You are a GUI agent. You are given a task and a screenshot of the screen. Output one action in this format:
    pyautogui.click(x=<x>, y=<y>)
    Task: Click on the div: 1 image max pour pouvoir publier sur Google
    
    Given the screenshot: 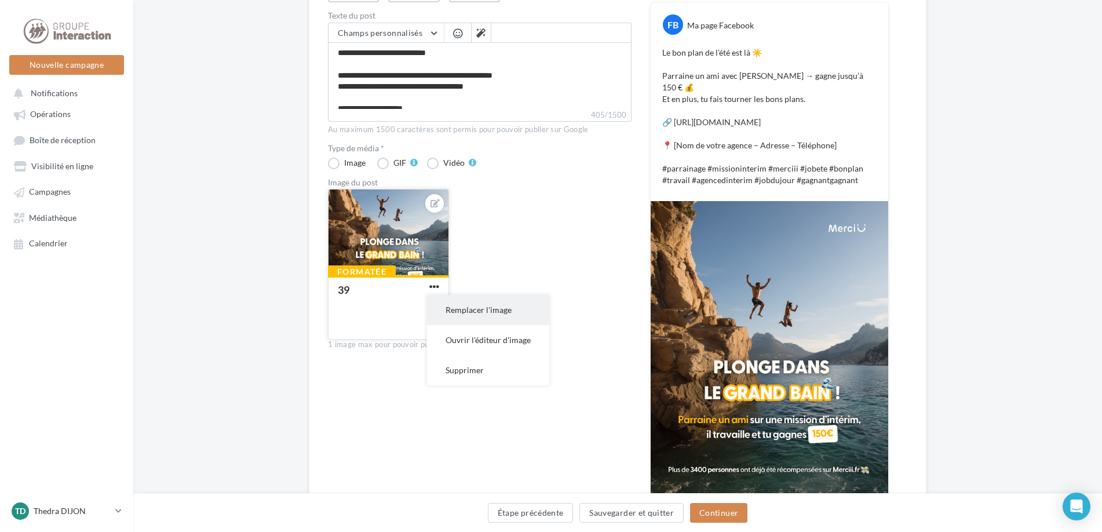 What is the action you would take?
    pyautogui.click(x=480, y=345)
    